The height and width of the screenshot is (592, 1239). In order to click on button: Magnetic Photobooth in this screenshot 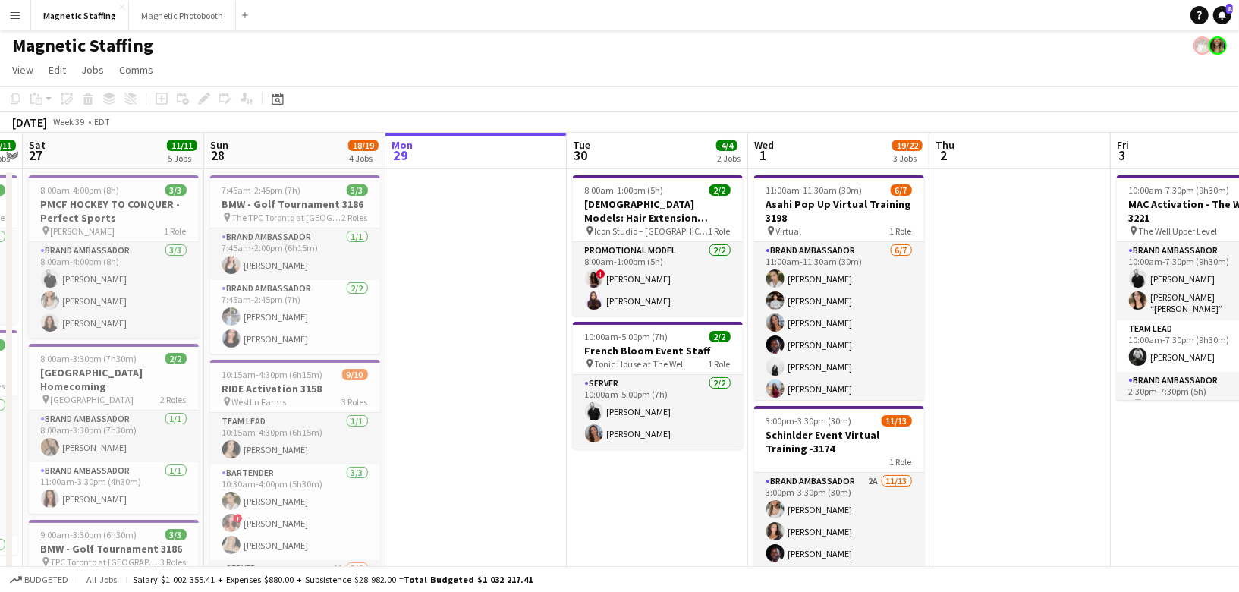, I will do `click(182, 15)`.